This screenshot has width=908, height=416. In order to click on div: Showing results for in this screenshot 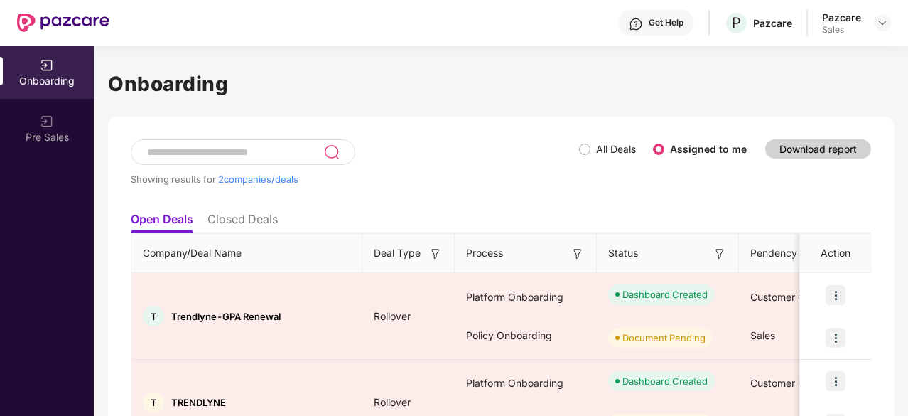, I will do `click(354, 179)`.